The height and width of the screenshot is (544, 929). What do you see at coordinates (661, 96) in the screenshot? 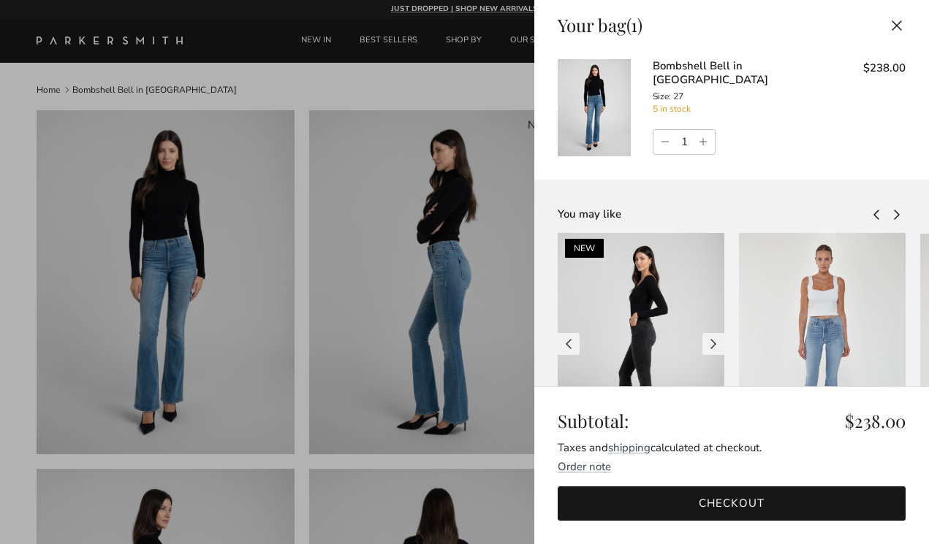
I see `span: Size:` at bounding box center [661, 96].